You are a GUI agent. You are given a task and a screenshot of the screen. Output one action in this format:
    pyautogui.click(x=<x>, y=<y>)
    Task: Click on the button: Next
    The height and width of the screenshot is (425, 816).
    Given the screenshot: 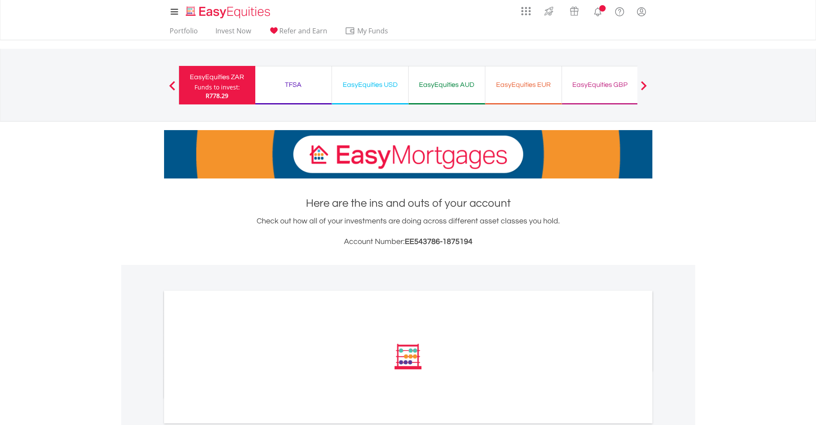 What is the action you would take?
    pyautogui.click(x=644, y=90)
    